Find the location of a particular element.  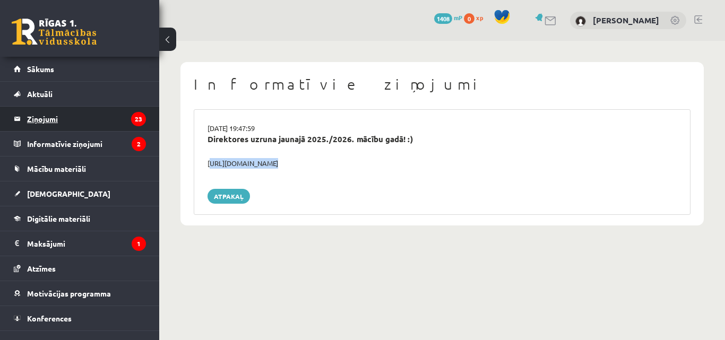

i: 1 is located at coordinates (139, 244).